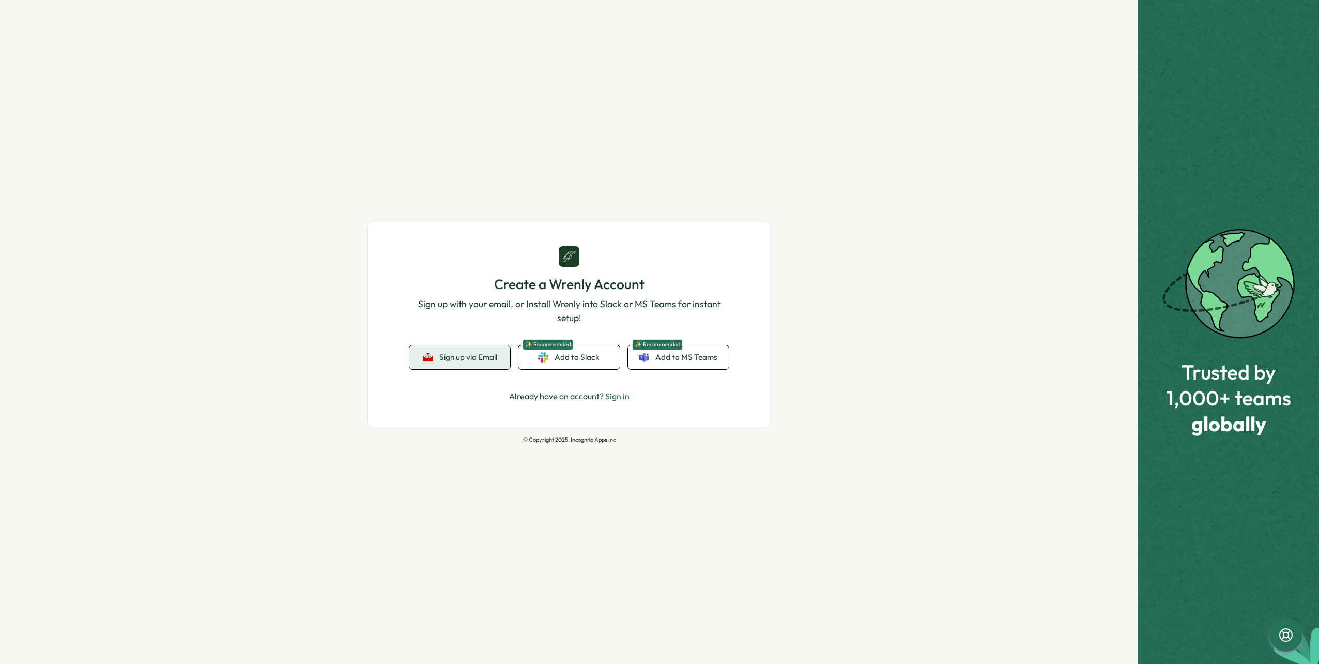 This screenshot has height=664, width=1319. What do you see at coordinates (569, 284) in the screenshot?
I see `h1: Create a Wrenly Account` at bounding box center [569, 284].